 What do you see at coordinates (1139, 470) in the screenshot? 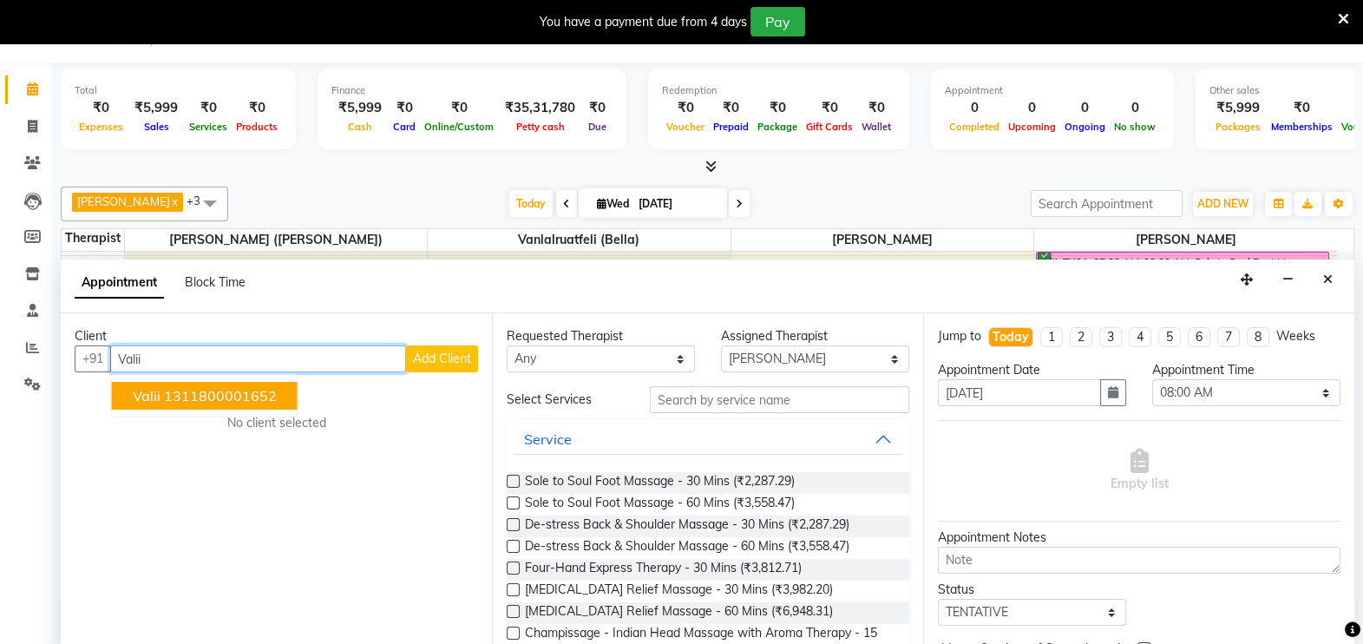
I see `span: Empty list` at bounding box center [1139, 470].